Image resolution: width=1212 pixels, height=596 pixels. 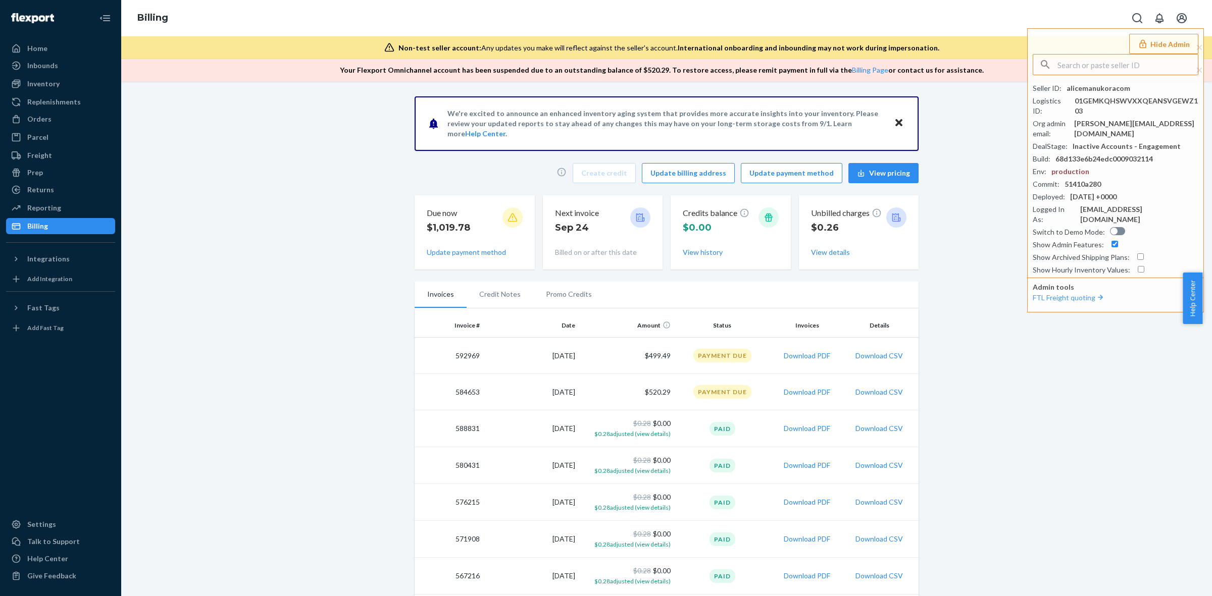 What do you see at coordinates (35, 173) in the screenshot?
I see `div: Prep` at bounding box center [35, 173].